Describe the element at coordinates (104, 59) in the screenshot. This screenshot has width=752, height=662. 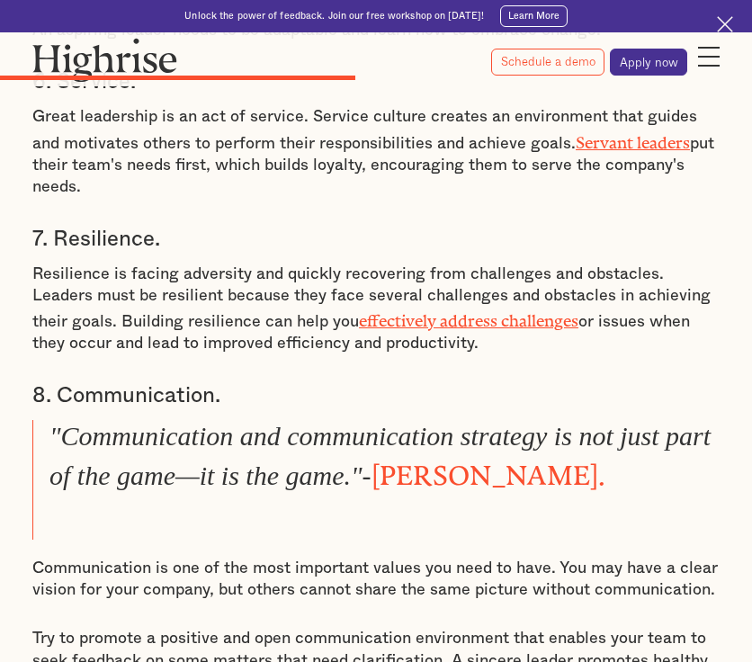
I see `img: Highrise logo` at that location.